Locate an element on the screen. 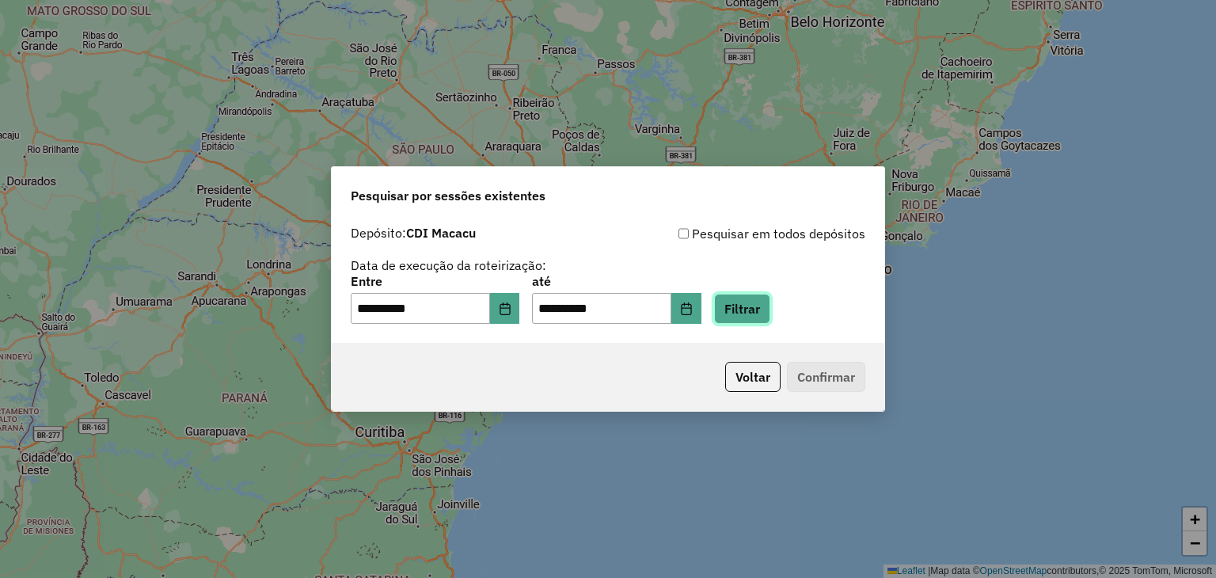 Image resolution: width=1216 pixels, height=578 pixels. label: Data de execução da roteirização: is located at coordinates (448, 265).